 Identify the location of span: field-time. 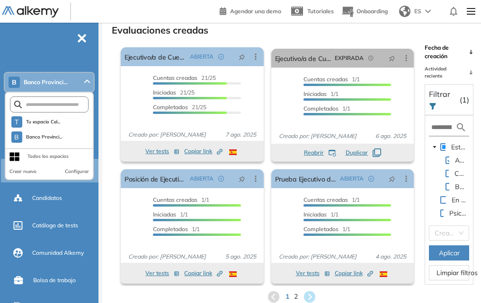
(371, 58).